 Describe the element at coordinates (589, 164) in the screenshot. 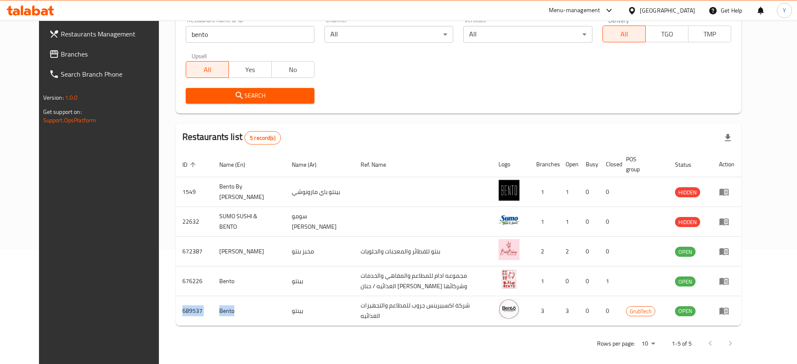

I see `th: Busy` at that location.